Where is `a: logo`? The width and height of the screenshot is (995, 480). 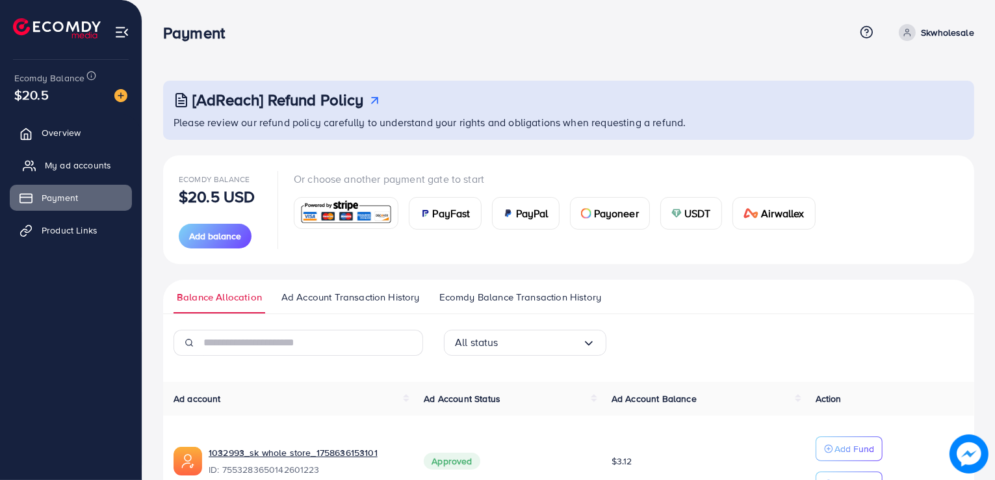 a: logo is located at coordinates (57, 28).